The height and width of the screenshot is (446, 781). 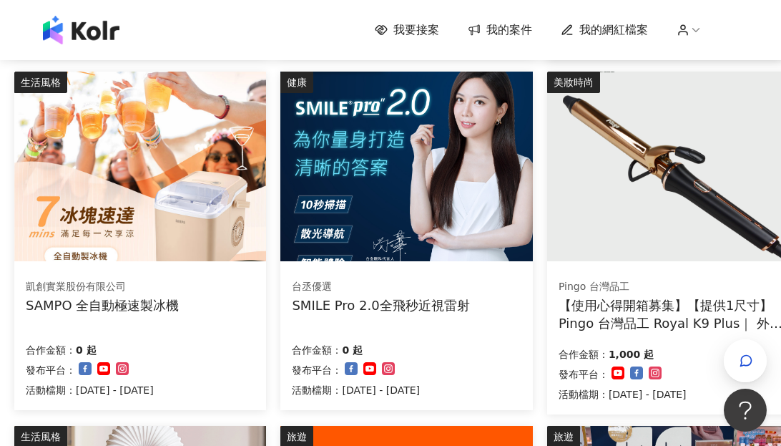 I want to click on a: 我的案件, so click(x=500, y=30).